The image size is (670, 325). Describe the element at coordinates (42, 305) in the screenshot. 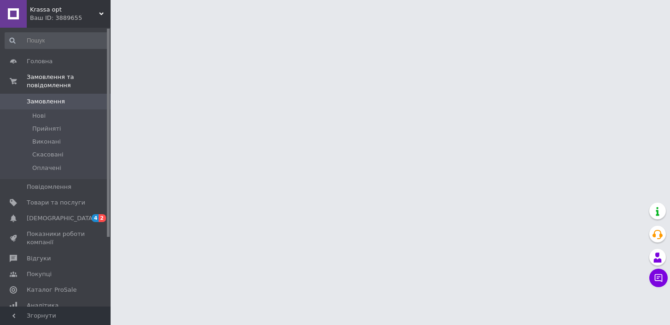

I see `span: Аналітика` at that location.